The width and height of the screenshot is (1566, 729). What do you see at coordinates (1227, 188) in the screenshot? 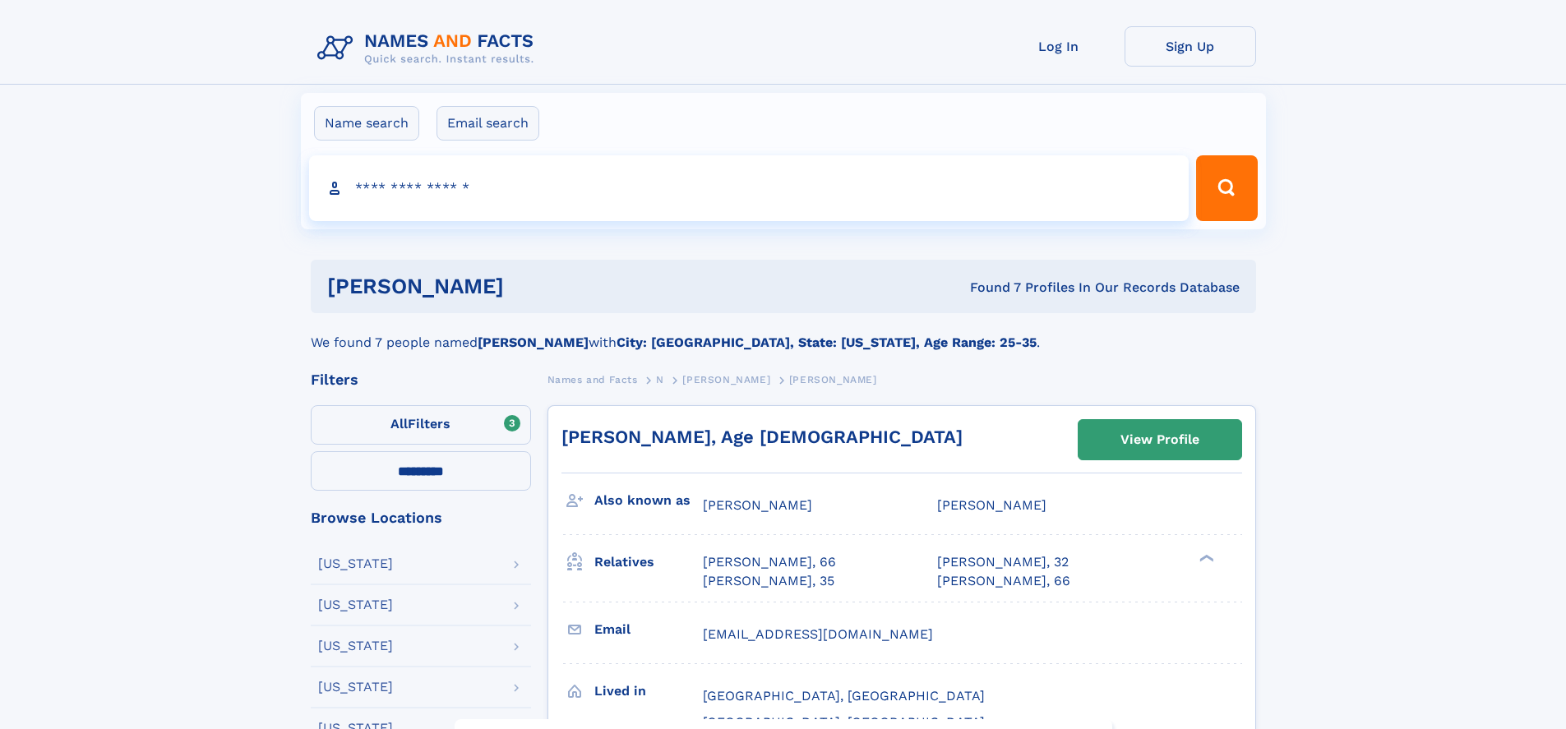
I see `button: Search Button` at bounding box center [1227, 188].